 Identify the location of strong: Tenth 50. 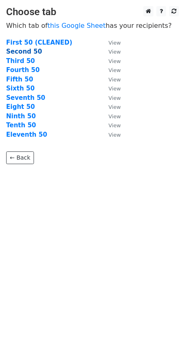
(21, 125).